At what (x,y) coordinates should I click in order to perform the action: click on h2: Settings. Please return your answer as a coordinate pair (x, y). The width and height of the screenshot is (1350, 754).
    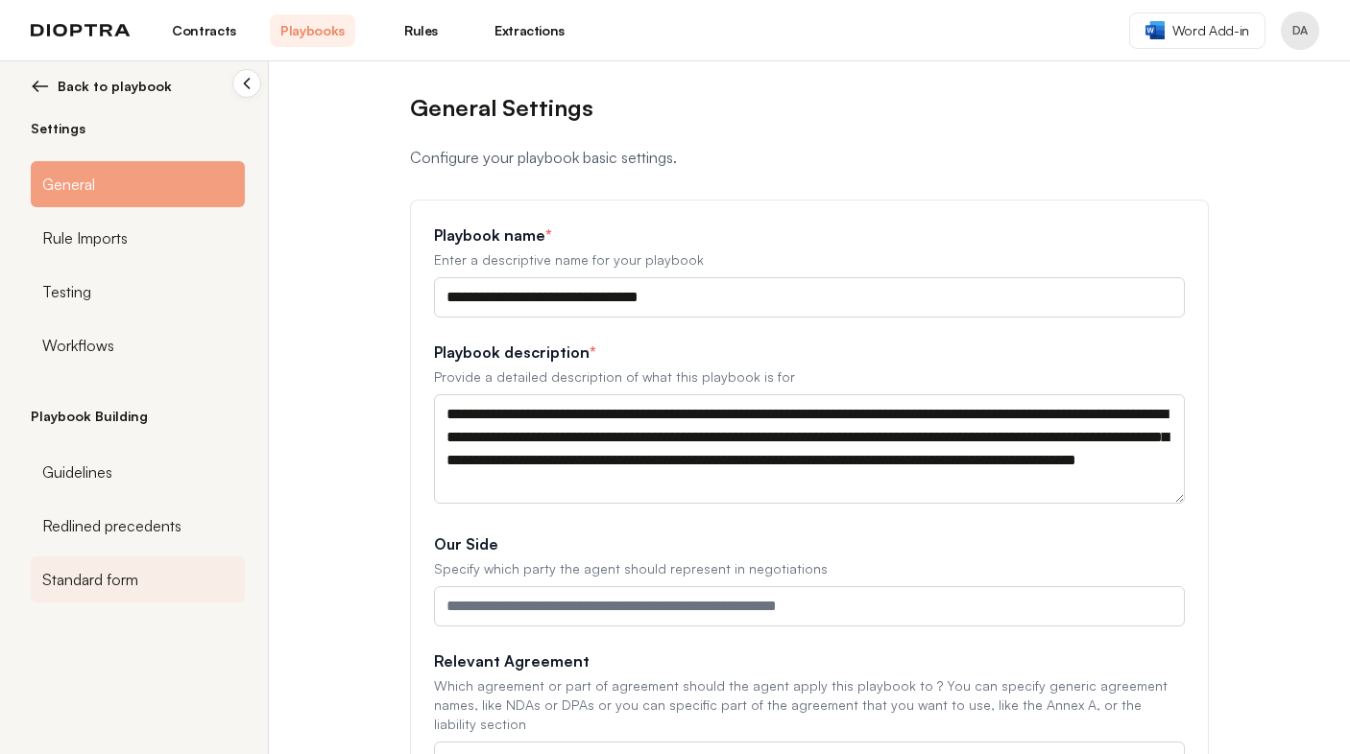
    Looking at the image, I should click on (137, 129).